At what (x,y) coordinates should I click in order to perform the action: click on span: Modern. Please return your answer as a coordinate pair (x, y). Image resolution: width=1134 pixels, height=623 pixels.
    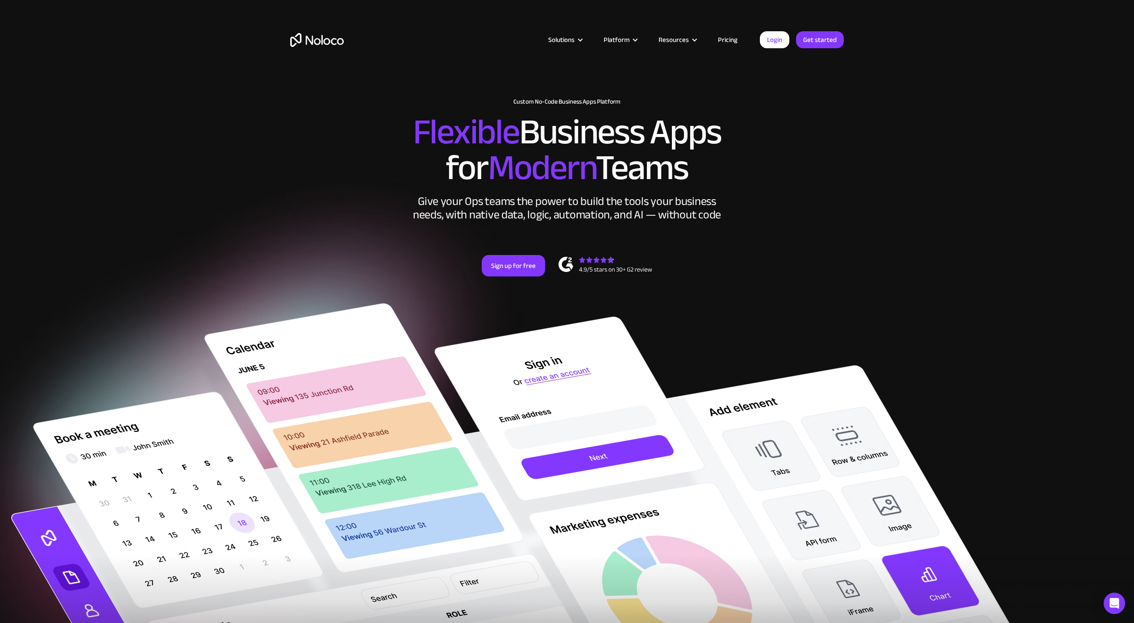
    Looking at the image, I should click on (541, 167).